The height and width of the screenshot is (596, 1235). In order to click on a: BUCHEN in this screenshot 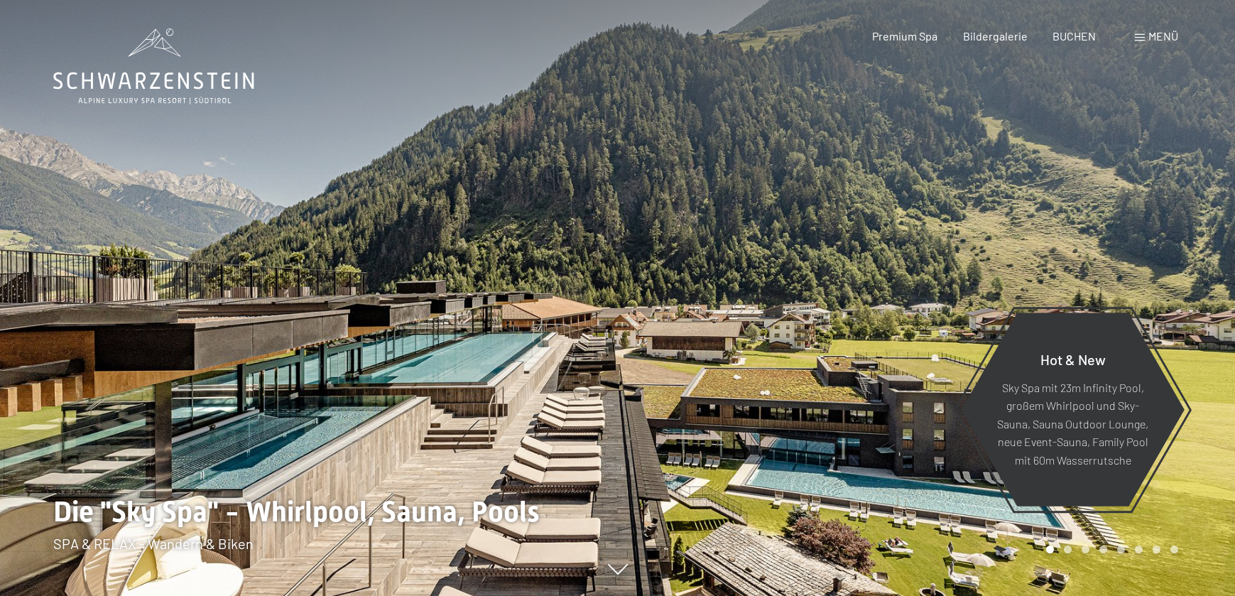, I will do `click(1074, 36)`.